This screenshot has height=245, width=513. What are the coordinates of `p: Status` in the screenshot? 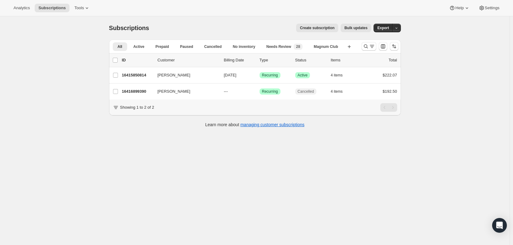 It's located at (311, 60).